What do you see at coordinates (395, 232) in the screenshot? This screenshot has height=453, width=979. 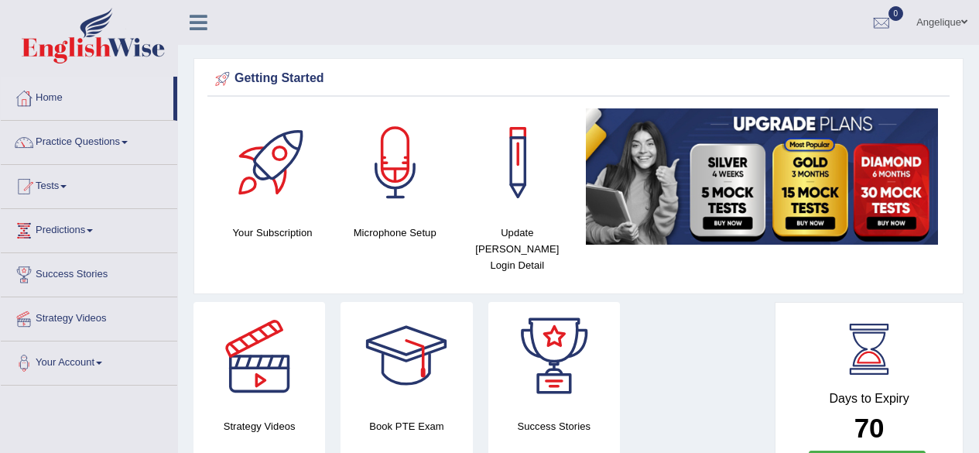 I see `h4: Microphone Setup` at bounding box center [395, 232].